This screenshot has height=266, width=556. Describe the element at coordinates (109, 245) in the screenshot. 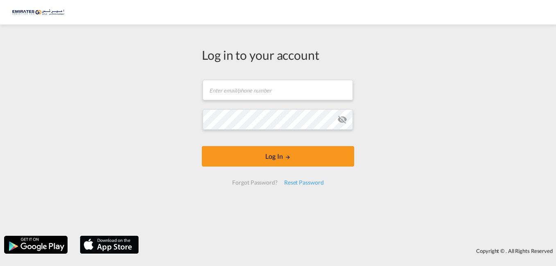

I see `img: apple.png` at that location.